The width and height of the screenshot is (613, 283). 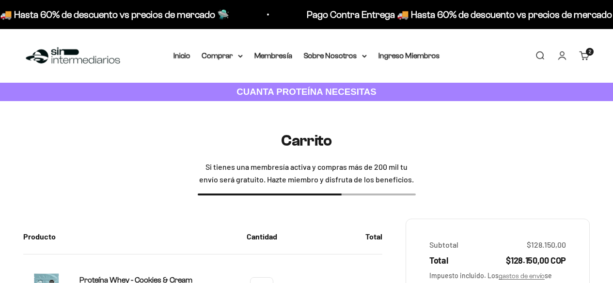 What do you see at coordinates (536, 261) in the screenshot?
I see `span: $128.150,00 COP` at bounding box center [536, 261].